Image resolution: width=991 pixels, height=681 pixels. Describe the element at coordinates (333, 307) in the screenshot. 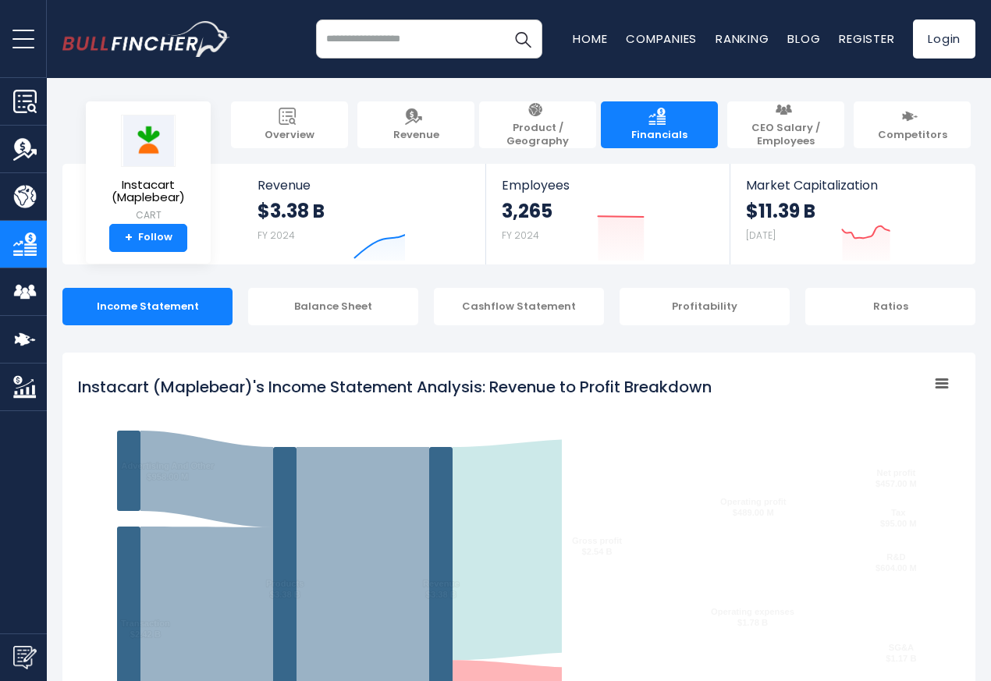

I see `div: Balance Sheet` at that location.